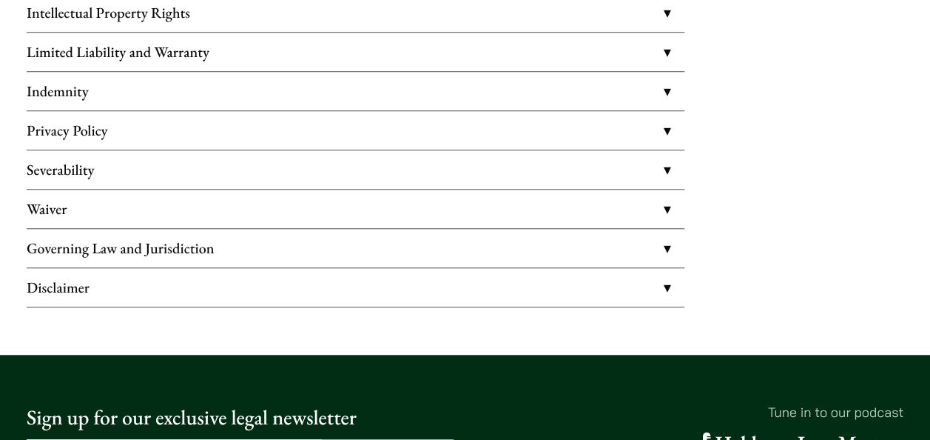  What do you see at coordinates (355, 130) in the screenshot?
I see `a: Privacy Policy` at bounding box center [355, 130].